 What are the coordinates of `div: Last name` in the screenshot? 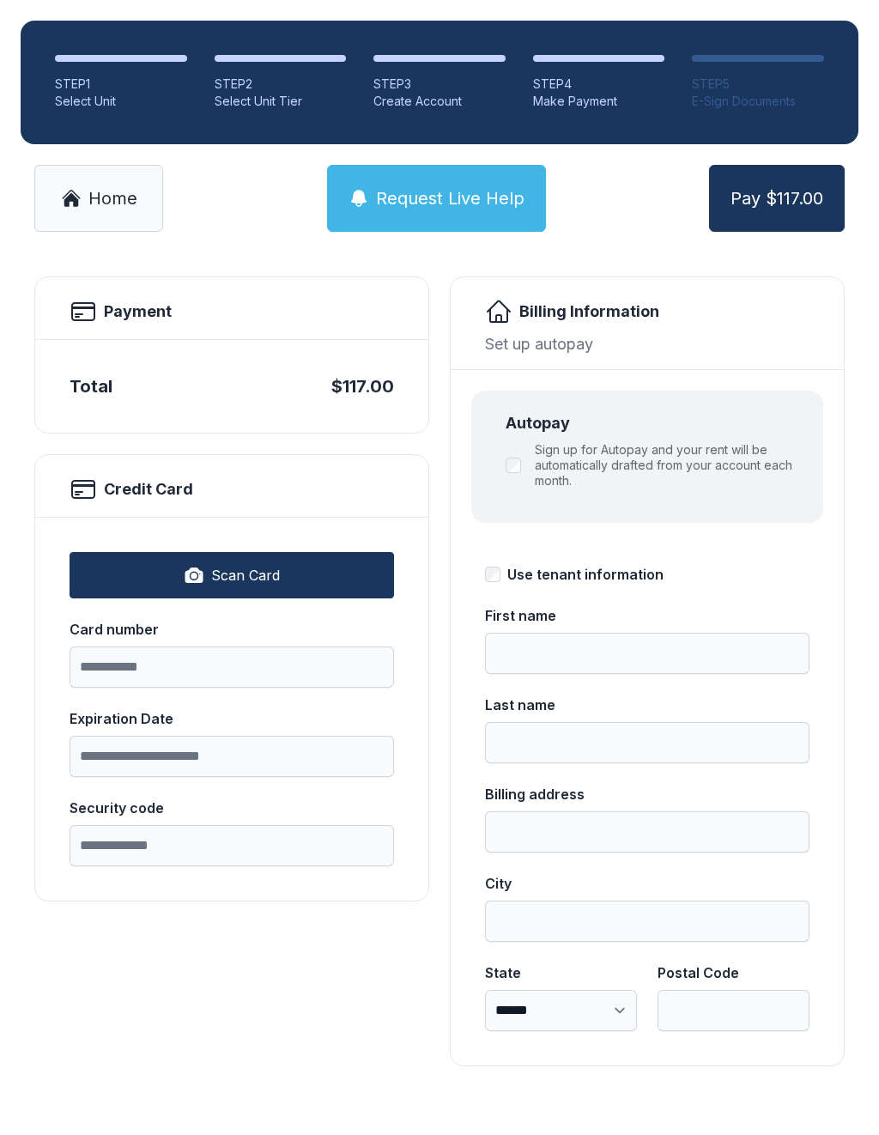 It's located at (647, 705).